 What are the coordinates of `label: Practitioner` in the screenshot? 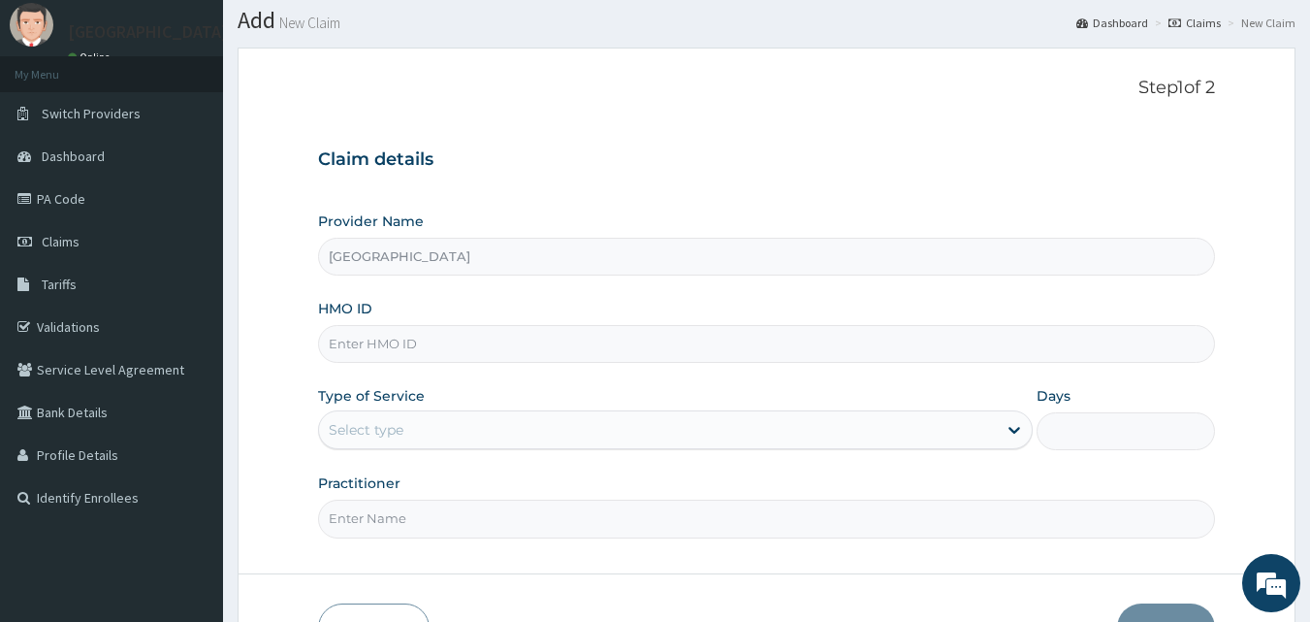 It's located at (359, 483).